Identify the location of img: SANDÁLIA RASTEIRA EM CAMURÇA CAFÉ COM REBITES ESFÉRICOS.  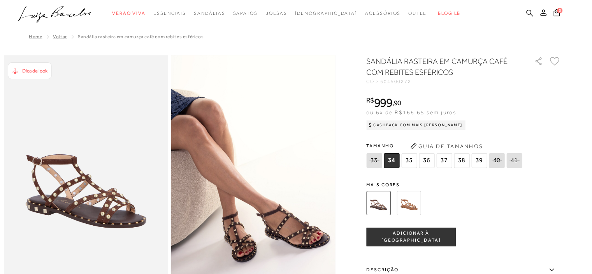
(378, 203).